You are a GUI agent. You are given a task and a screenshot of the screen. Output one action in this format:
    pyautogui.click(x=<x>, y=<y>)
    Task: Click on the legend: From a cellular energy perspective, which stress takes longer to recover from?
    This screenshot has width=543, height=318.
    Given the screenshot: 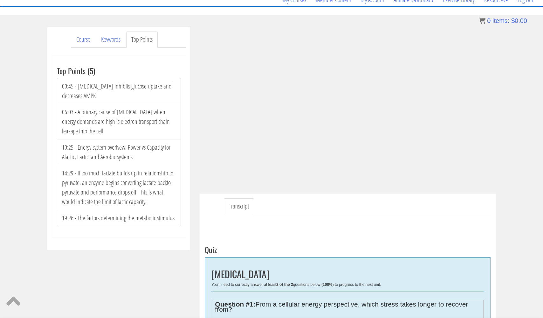 What is the action you would take?
    pyautogui.click(x=348, y=307)
    